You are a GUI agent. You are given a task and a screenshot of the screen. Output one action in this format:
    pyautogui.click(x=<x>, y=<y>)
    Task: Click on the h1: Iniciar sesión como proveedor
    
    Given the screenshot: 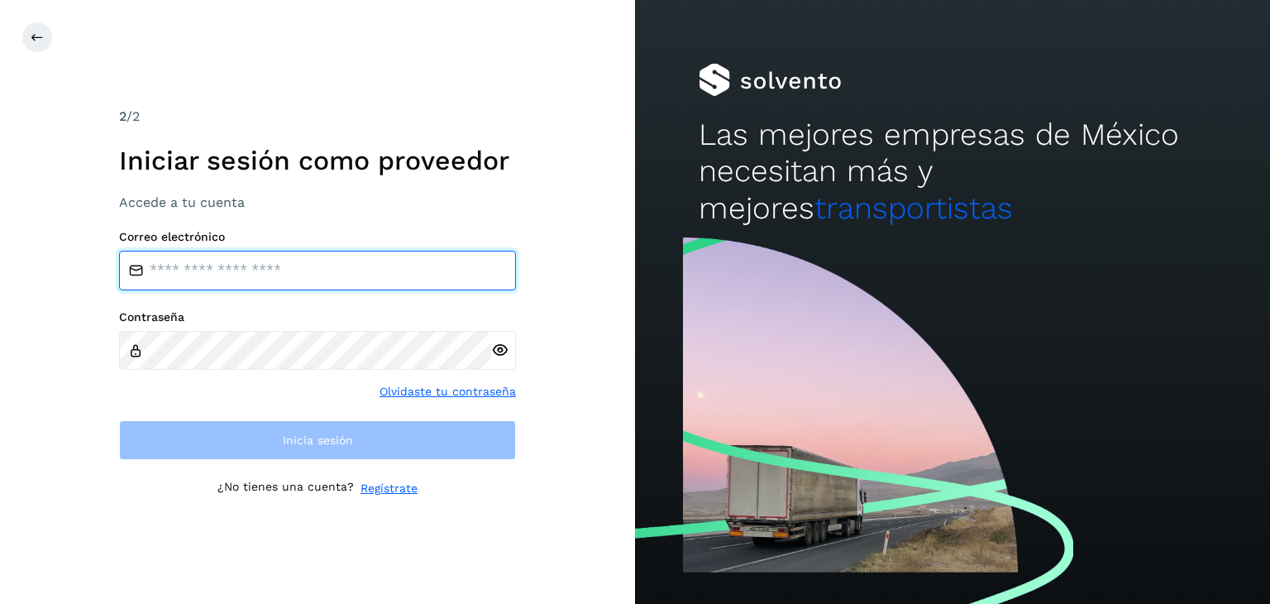 What is the action you would take?
    pyautogui.click(x=318, y=160)
    